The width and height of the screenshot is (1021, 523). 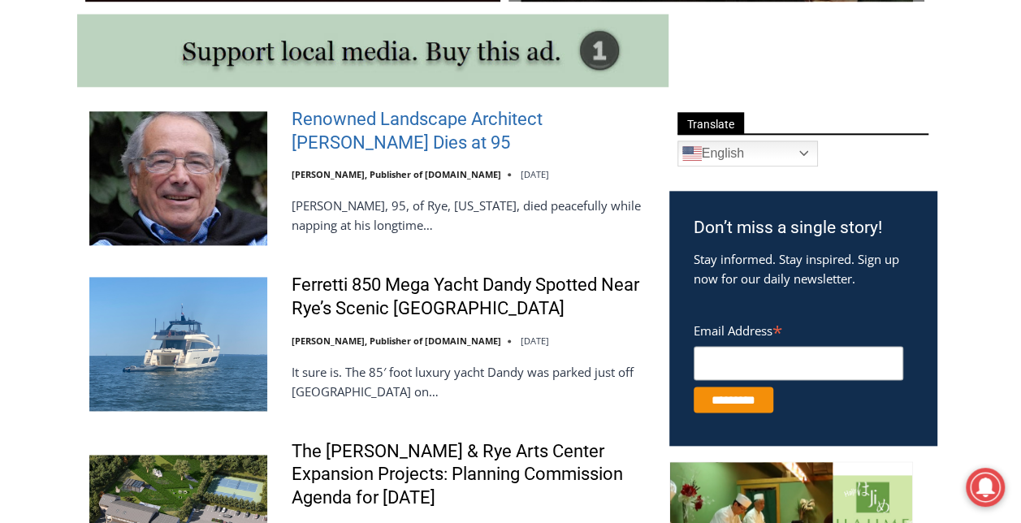 I want to click on h3: Don’t miss a single story!, so click(x=802, y=228).